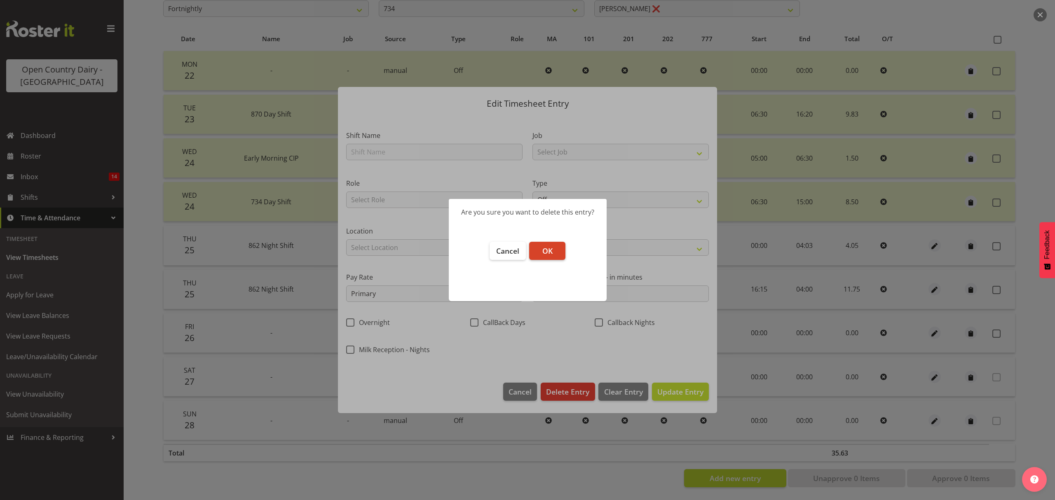 The height and width of the screenshot is (500, 1055). Describe the element at coordinates (1047, 250) in the screenshot. I see `button: Feedback - Show survey` at that location.